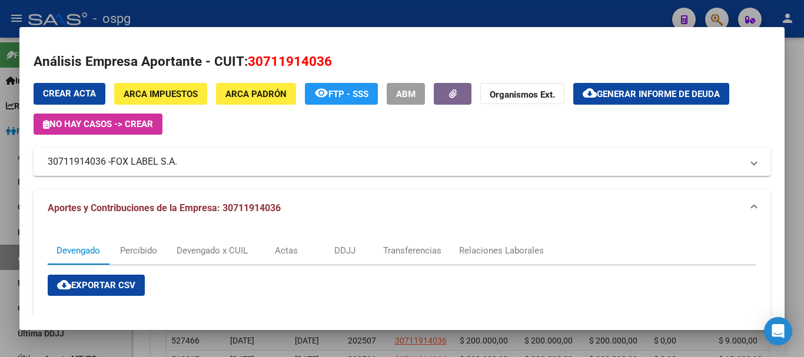 Image resolution: width=804 pixels, height=357 pixels. I want to click on button: ARCA Impuestos, so click(161, 94).